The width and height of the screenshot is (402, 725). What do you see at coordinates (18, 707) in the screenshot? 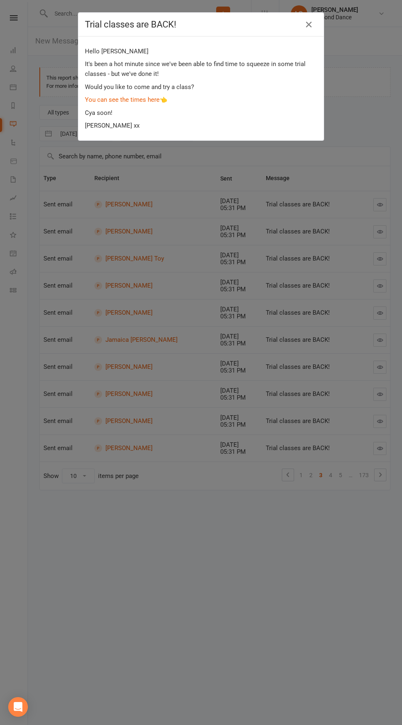
I see `div: Open Intercom Messenger` at bounding box center [18, 707].